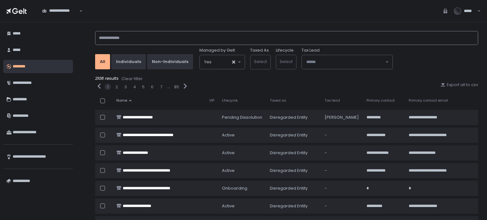 This screenshot has width=487, height=220. I want to click on div: Clear filter, so click(132, 79).